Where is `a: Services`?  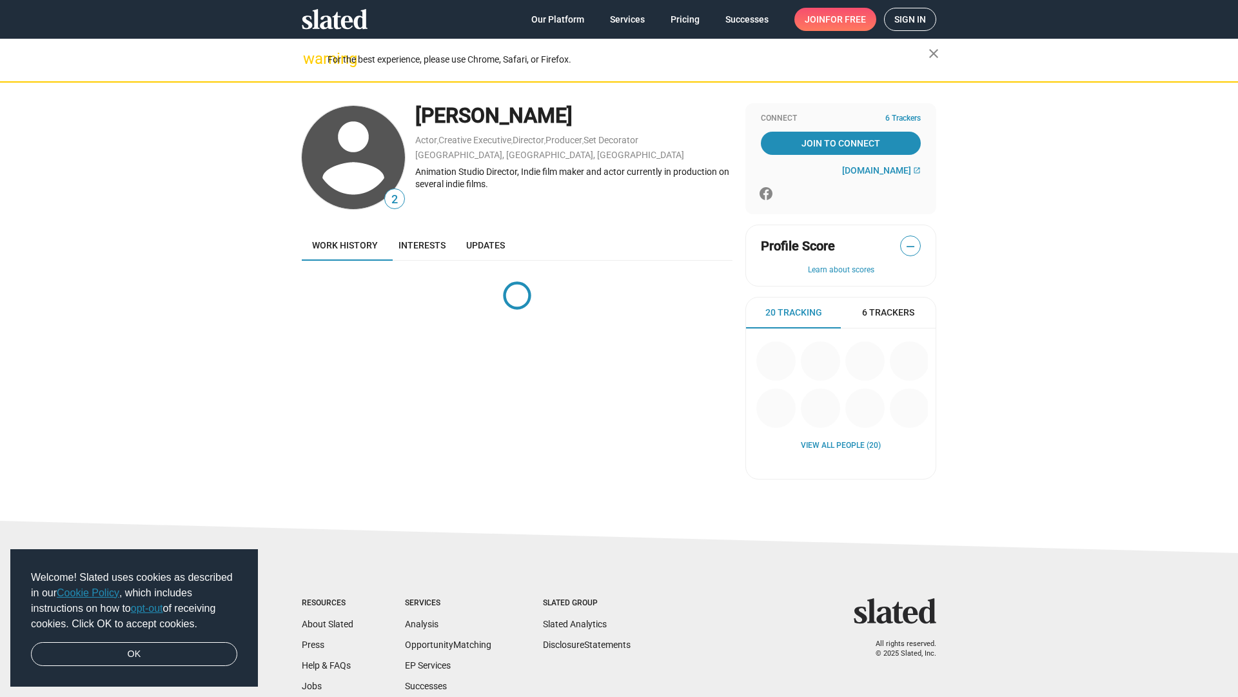
a: Services is located at coordinates (628, 19).